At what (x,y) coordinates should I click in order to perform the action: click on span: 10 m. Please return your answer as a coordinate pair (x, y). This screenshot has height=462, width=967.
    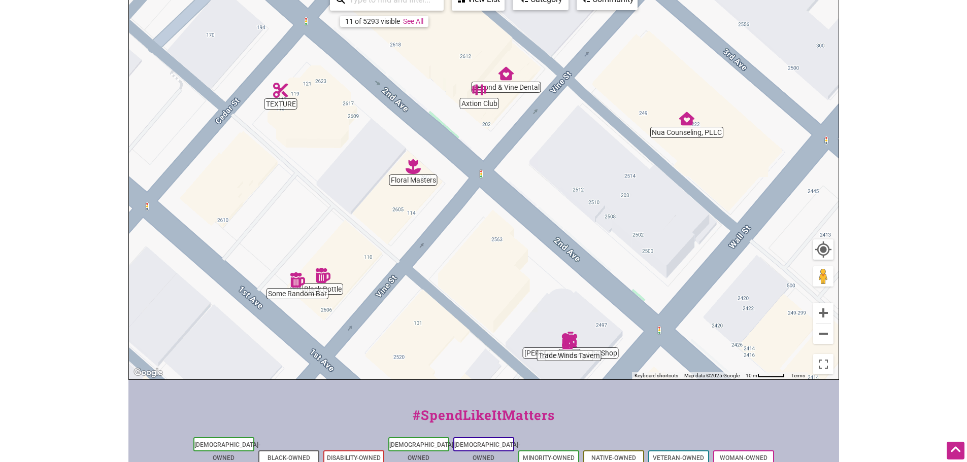
    Looking at the image, I should click on (751, 375).